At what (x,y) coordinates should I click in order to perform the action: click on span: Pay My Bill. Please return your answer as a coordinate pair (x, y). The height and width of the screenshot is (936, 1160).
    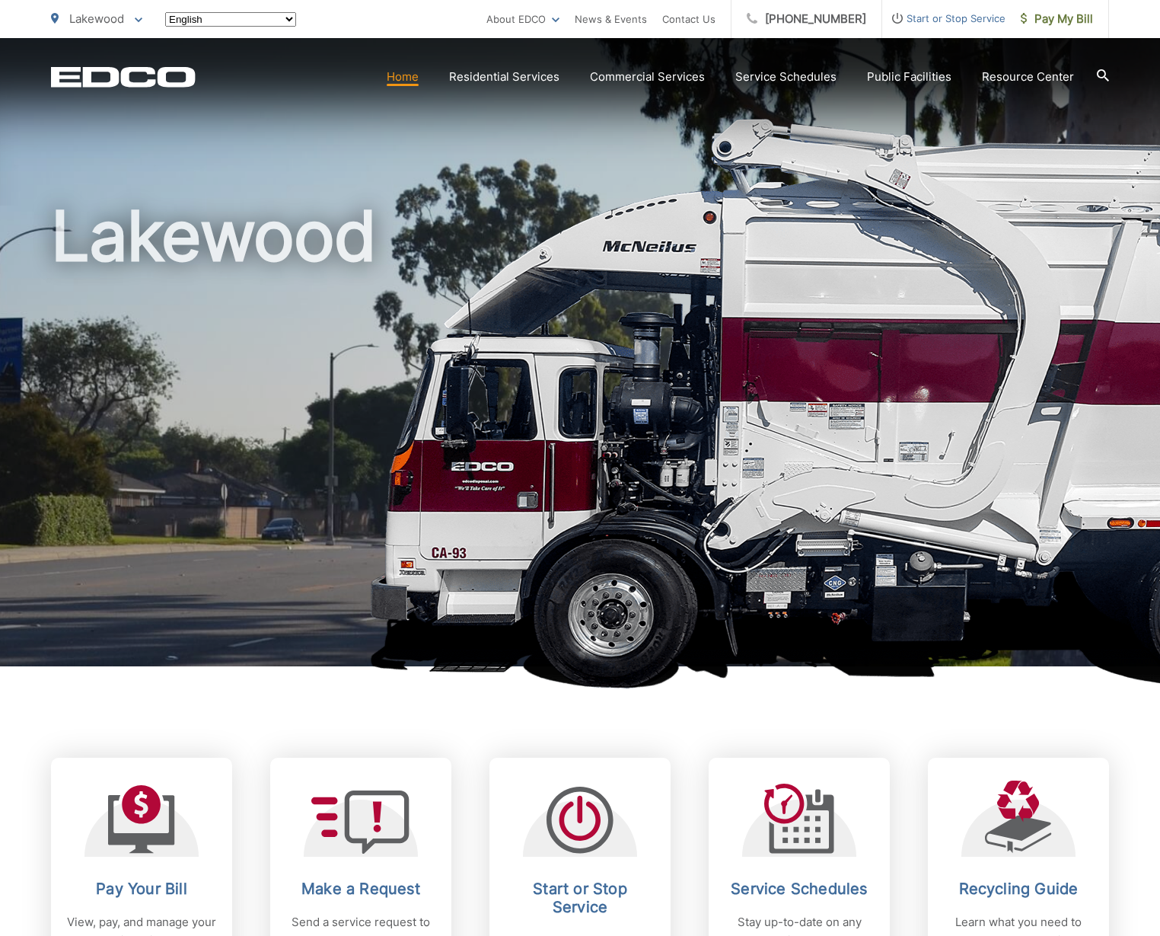
    Looking at the image, I should click on (1057, 19).